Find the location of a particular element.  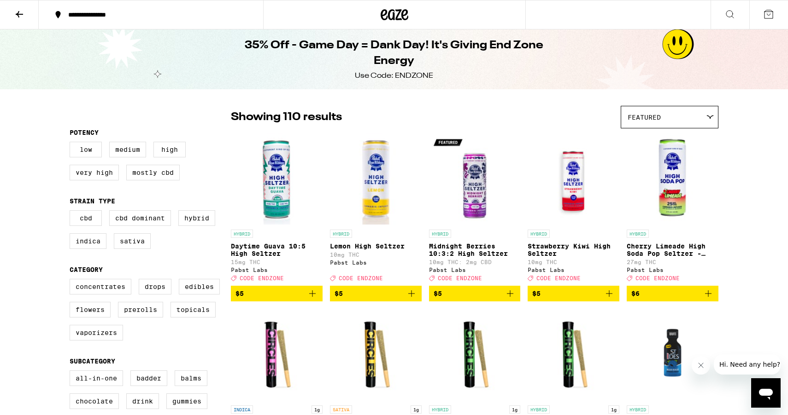

label: Indica is located at coordinates (88, 241).